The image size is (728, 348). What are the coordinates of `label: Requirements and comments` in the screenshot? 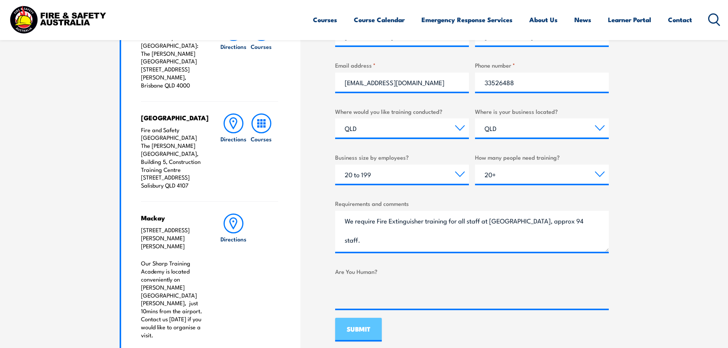 It's located at (472, 203).